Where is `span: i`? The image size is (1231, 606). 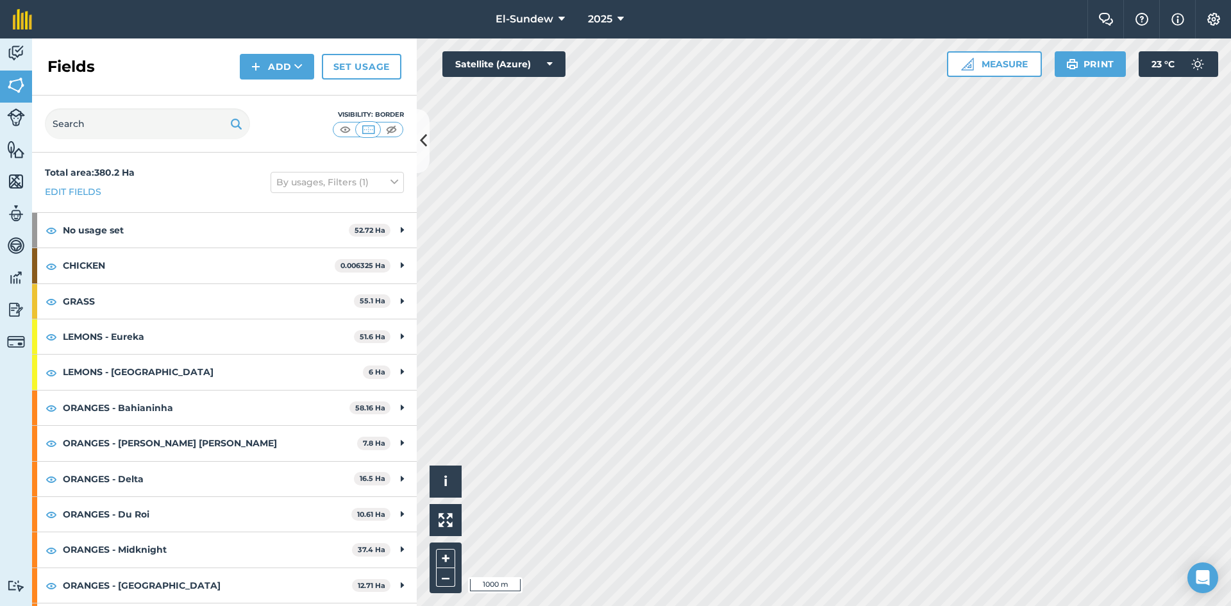
span: i is located at coordinates (445, 481).